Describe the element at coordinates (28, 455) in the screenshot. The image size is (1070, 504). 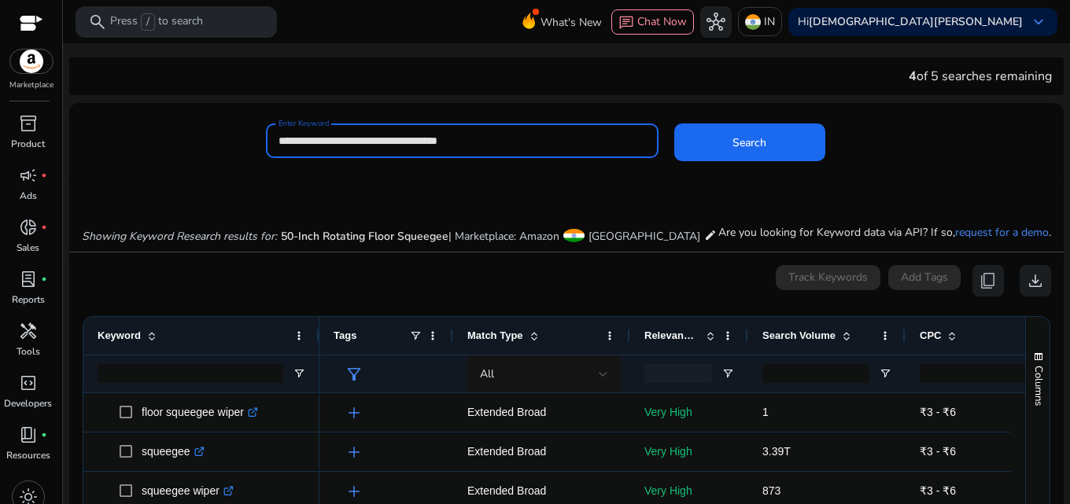
I see `p: Resources` at that location.